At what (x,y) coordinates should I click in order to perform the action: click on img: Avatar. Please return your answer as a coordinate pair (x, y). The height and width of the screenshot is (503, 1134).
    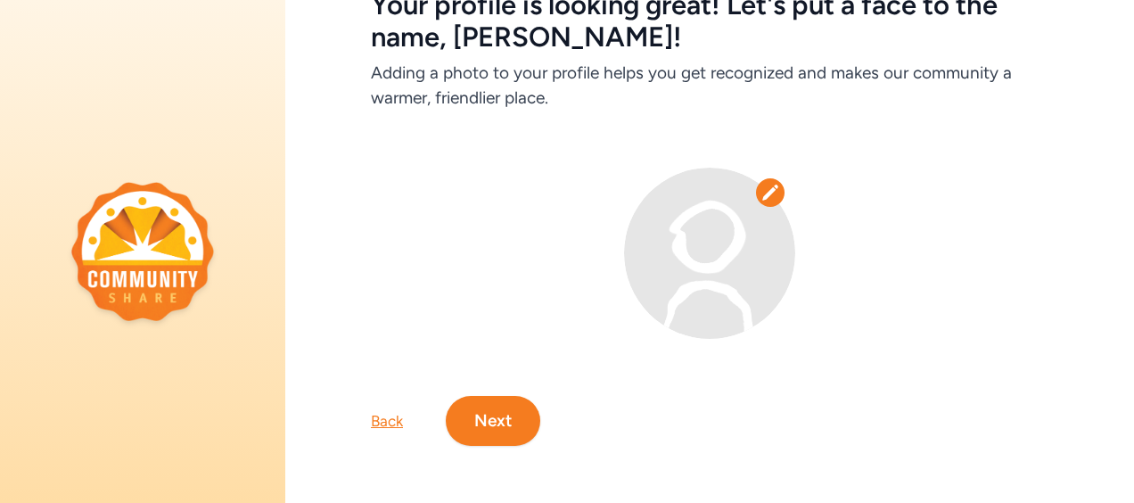
    Looking at the image, I should click on (710, 253).